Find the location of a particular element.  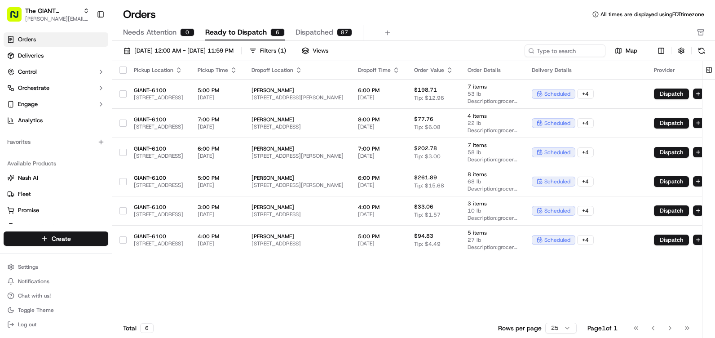

span: $202.78 is located at coordinates (425, 148).